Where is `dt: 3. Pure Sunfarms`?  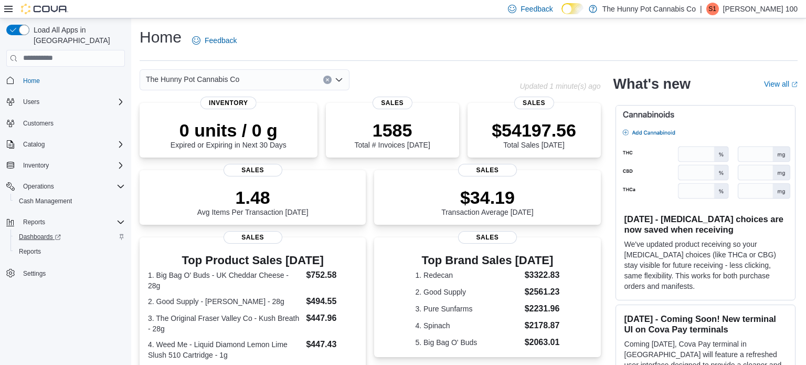
dt: 3. Pure Sunfarms is located at coordinates (468, 309).